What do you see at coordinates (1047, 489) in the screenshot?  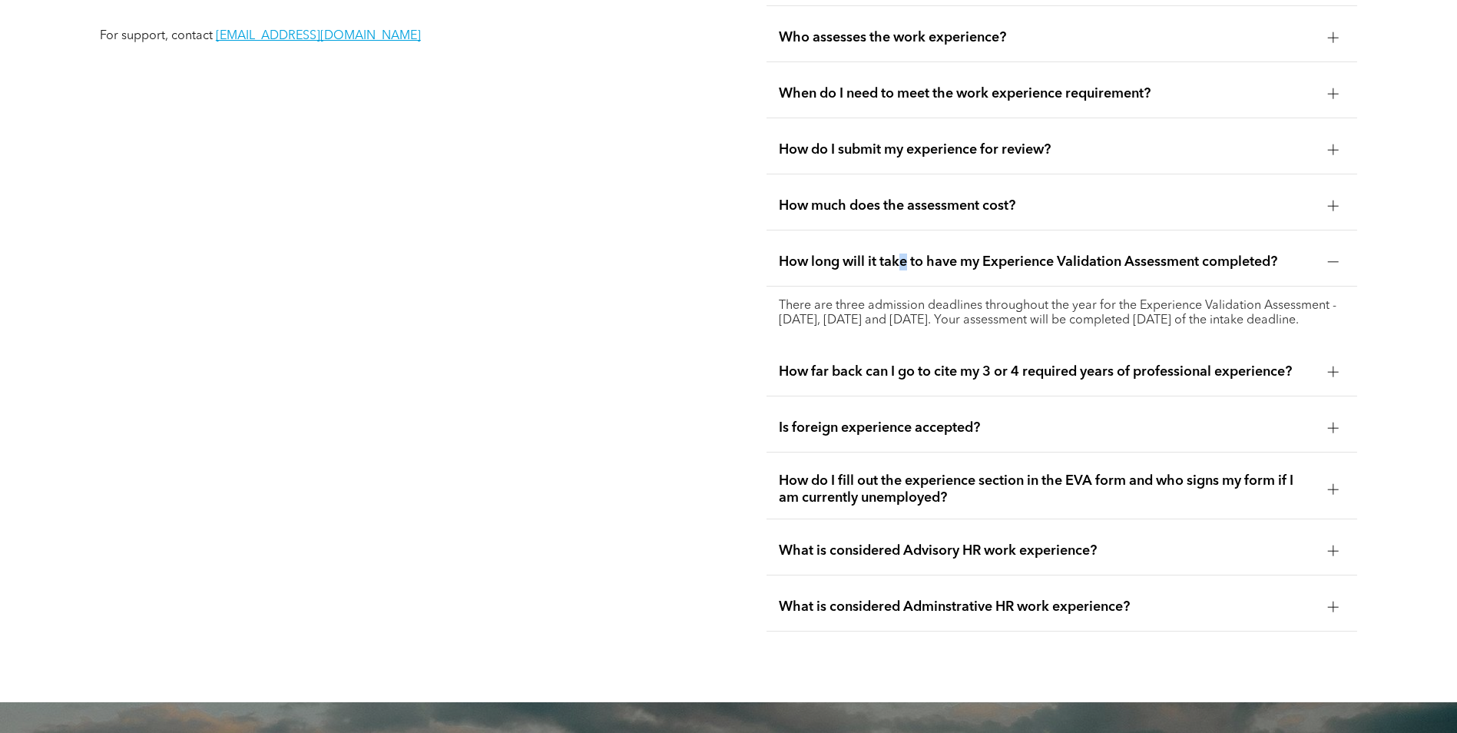 I see `span: How do I fill out the experience section in the EVA form and who signs my form if I am currently ...` at bounding box center [1047, 489].